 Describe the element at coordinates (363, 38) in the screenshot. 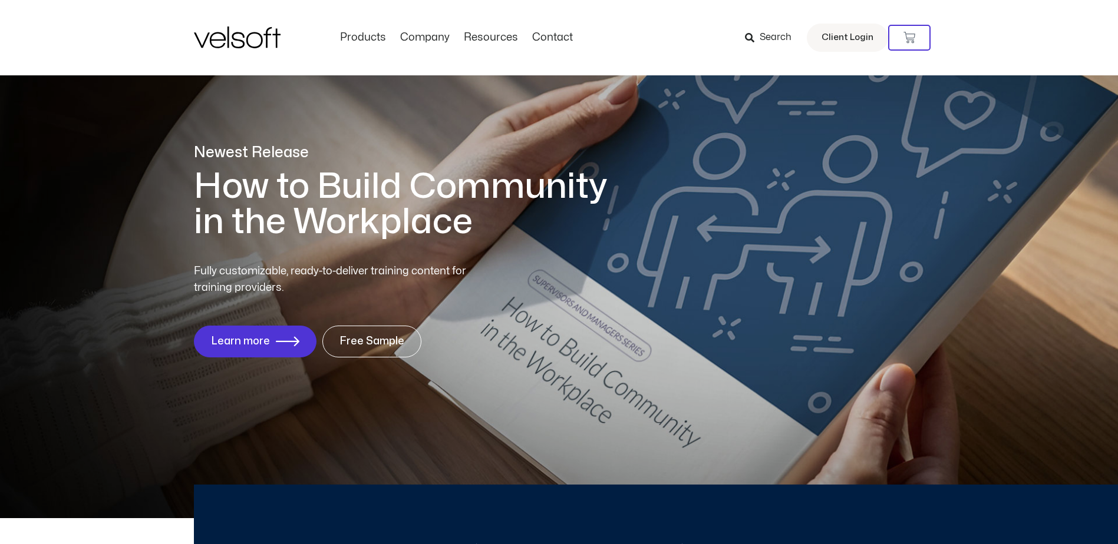

I see `a: ProductsMenu Toggle` at that location.